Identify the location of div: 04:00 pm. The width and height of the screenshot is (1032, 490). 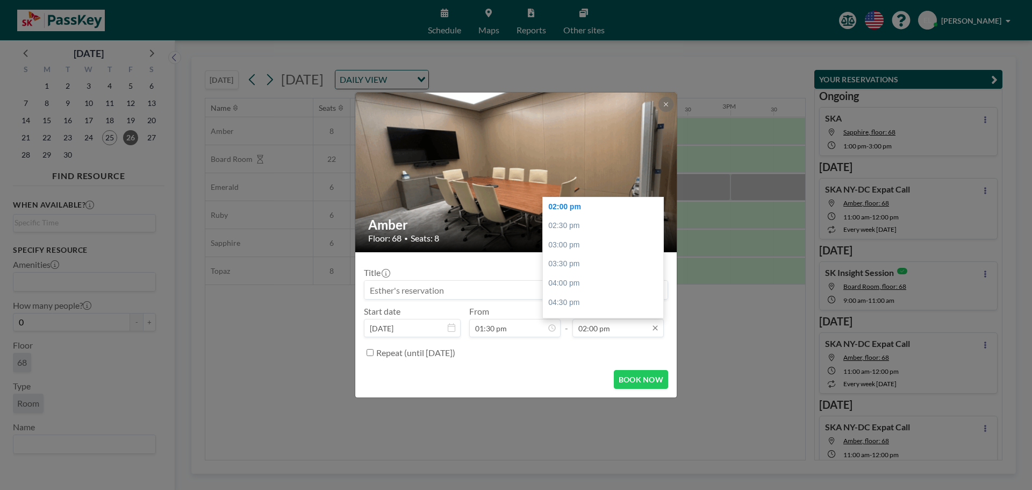
(606, 283).